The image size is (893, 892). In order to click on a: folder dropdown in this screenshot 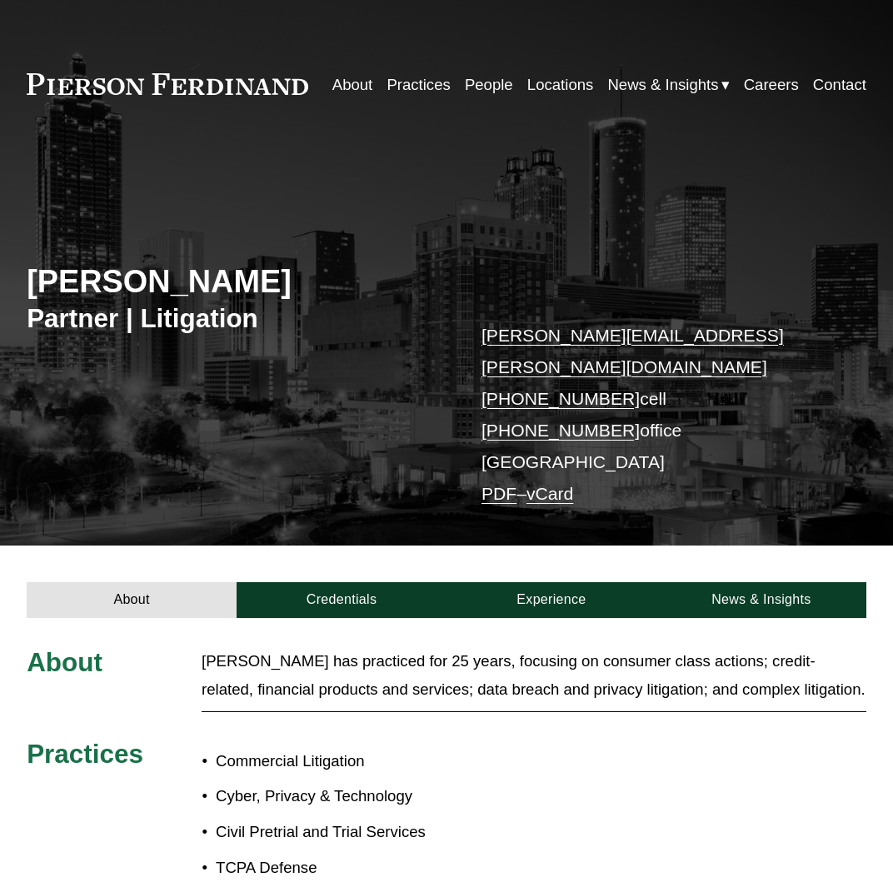, I will do `click(668, 84)`.